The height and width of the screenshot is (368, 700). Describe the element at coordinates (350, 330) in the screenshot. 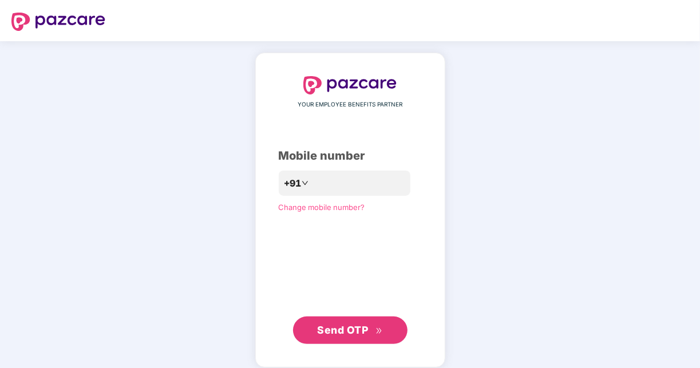

I see `button: Send OTPdouble-right` at that location.